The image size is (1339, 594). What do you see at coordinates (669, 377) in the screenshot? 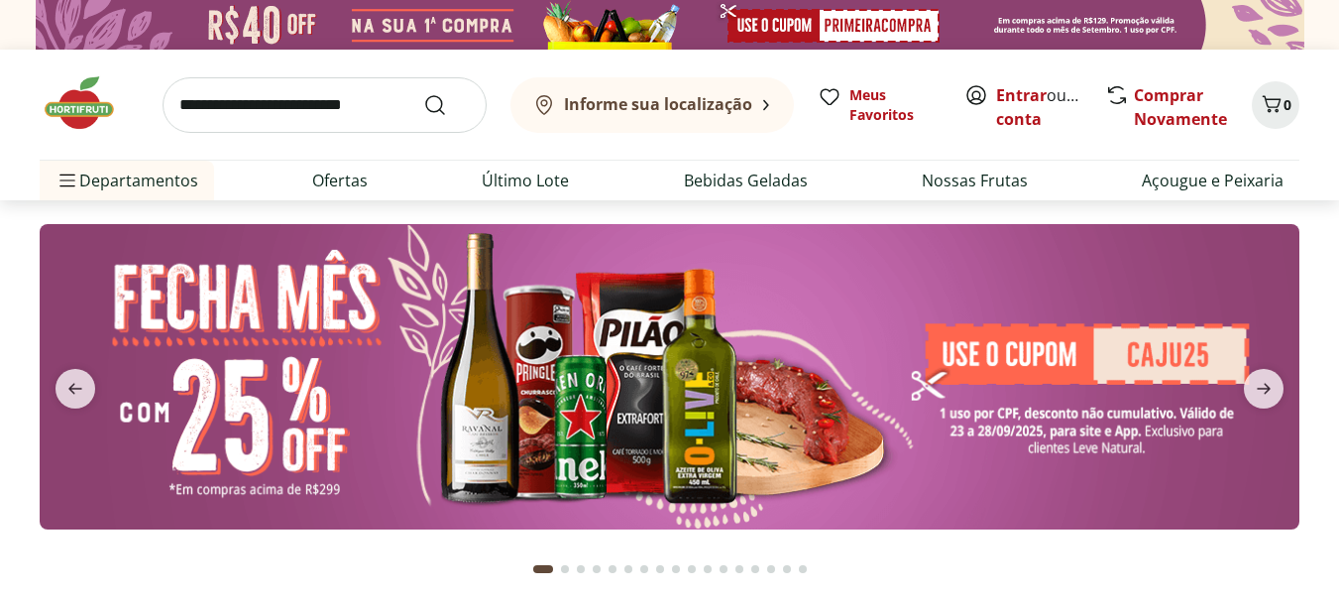
I see `img: banana` at bounding box center [669, 377].